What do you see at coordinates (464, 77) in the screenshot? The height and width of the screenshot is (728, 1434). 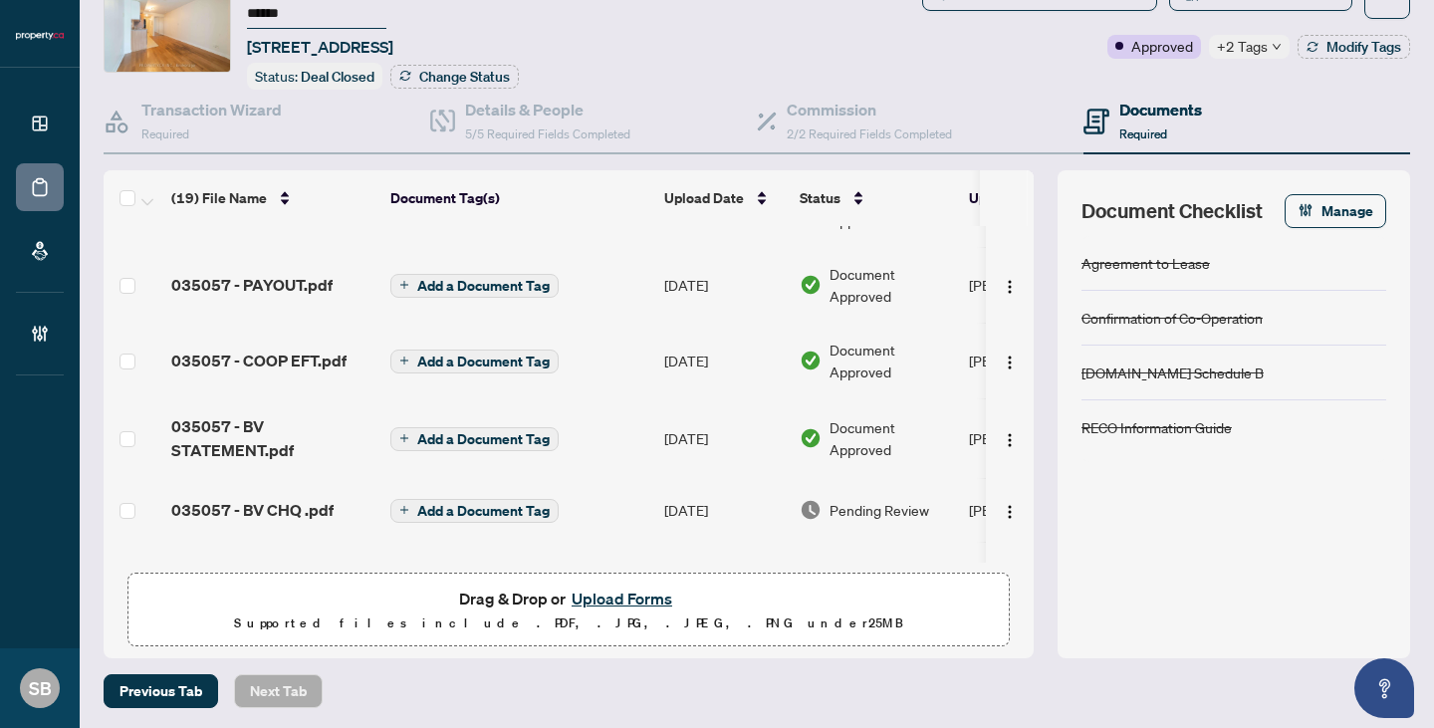 I see `span: Change Status` at bounding box center [464, 77].